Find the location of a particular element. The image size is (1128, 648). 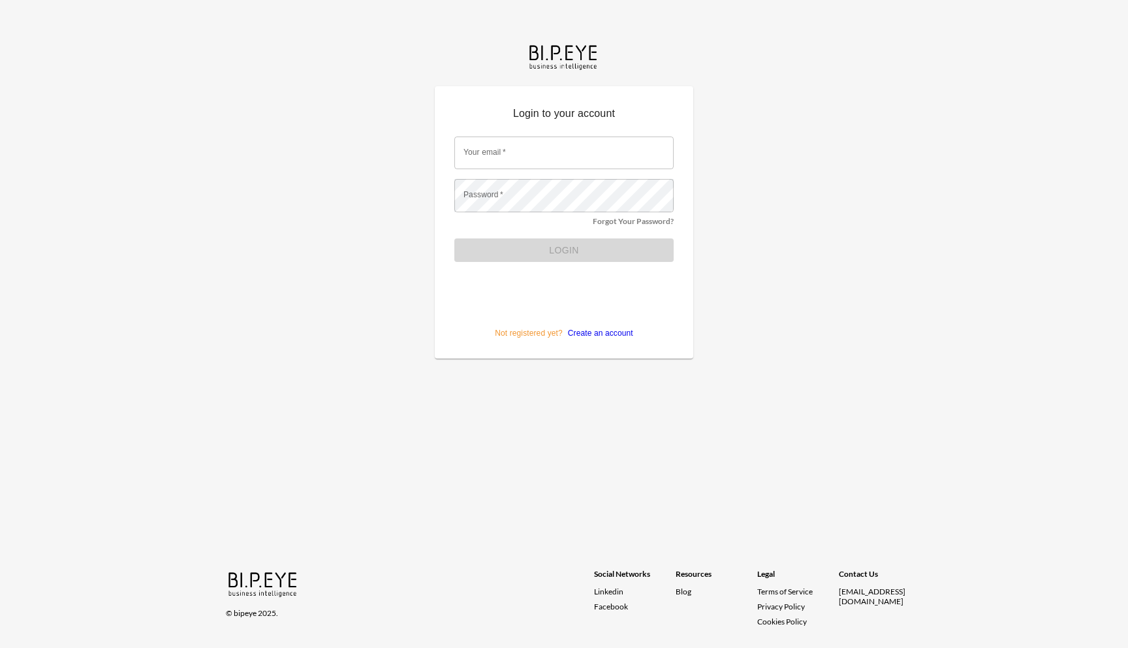

div: Resources is located at coordinates (716, 577).